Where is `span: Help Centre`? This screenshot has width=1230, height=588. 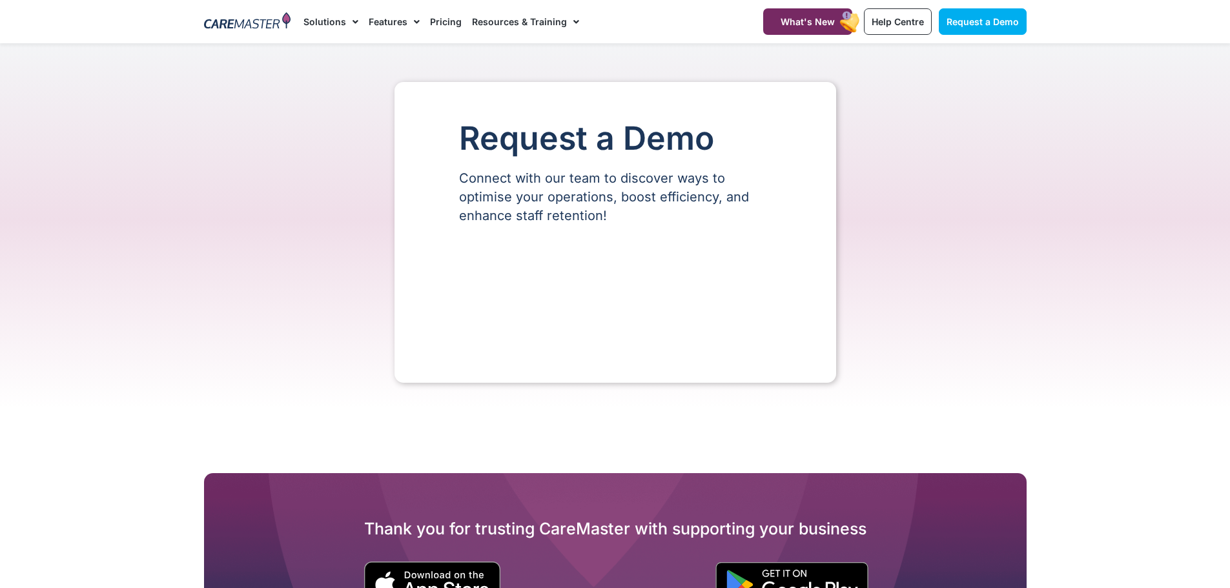 span: Help Centre is located at coordinates (898, 21).